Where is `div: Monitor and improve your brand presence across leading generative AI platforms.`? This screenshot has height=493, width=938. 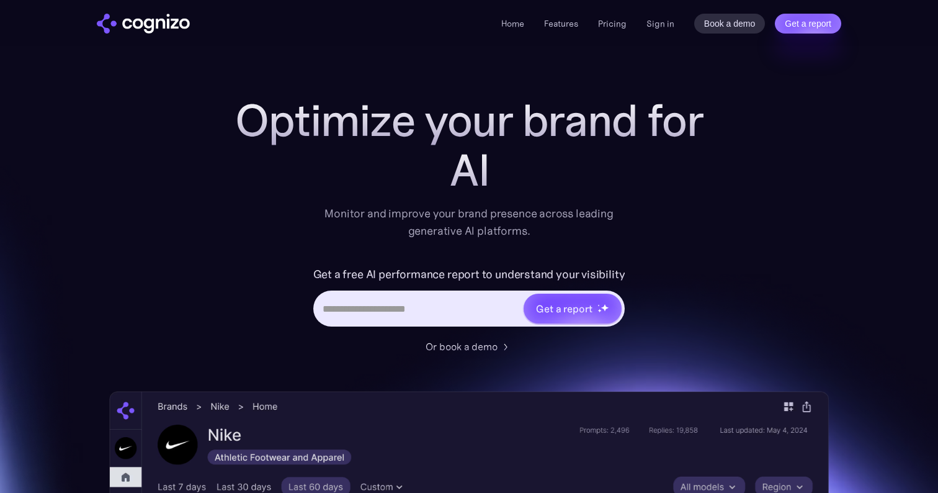 div: Monitor and improve your brand presence across leading generative AI platforms. is located at coordinates (469, 222).